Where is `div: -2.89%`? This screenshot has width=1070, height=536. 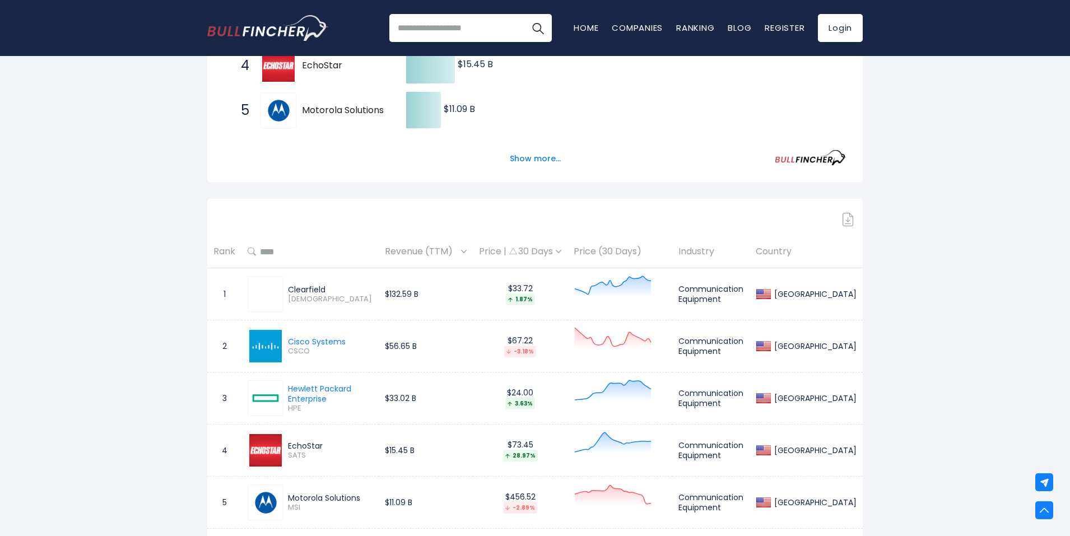 div: -2.89% is located at coordinates (520, 508).